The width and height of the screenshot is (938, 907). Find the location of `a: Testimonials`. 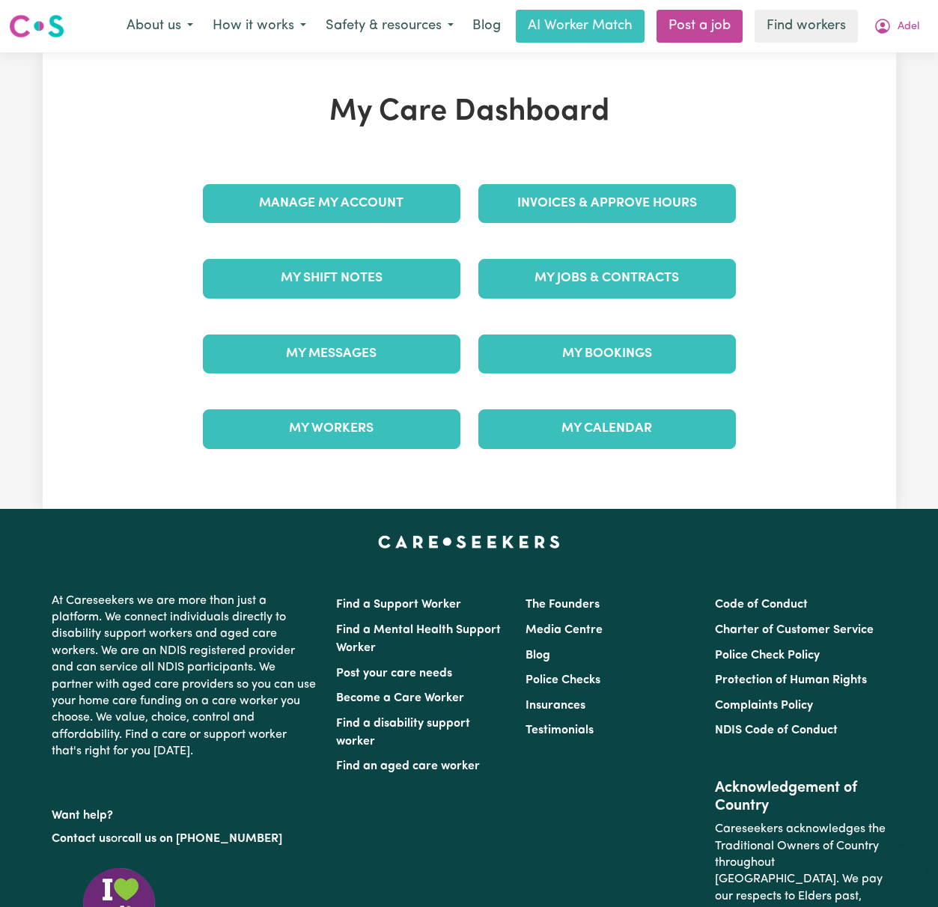

a: Testimonials is located at coordinates (559, 731).